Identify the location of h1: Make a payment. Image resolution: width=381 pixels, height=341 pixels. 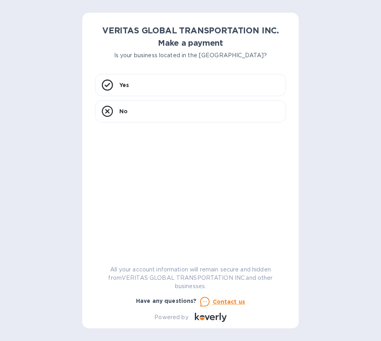
(190, 43).